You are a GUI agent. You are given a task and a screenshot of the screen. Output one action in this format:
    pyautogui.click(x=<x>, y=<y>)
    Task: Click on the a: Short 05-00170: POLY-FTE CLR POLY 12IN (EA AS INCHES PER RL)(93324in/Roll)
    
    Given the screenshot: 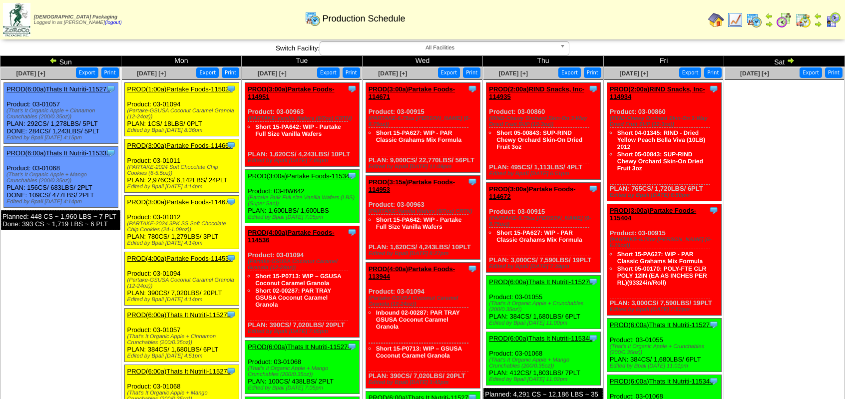 What is the action you would take?
    pyautogui.click(x=662, y=276)
    